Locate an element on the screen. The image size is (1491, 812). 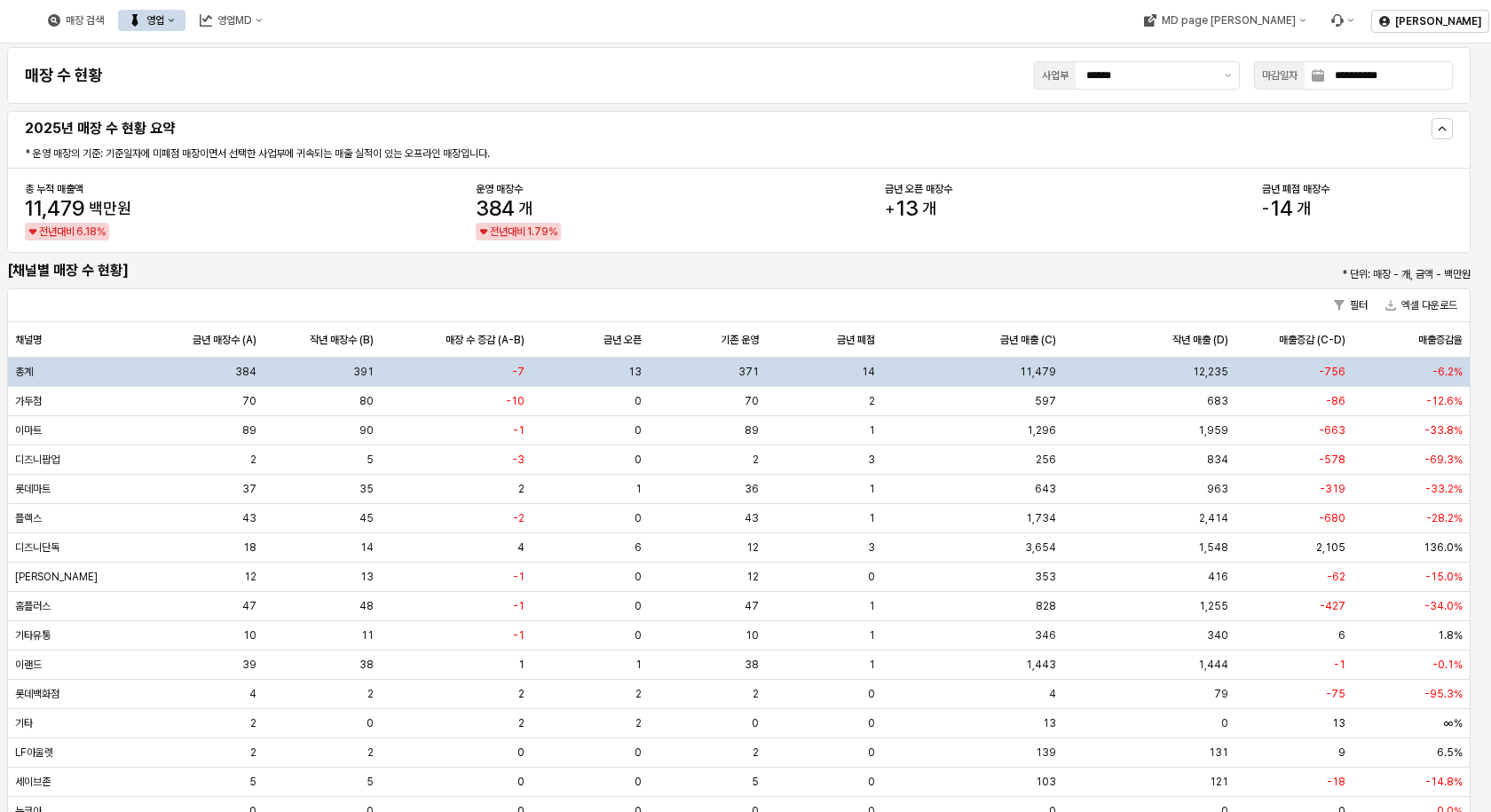
div: 영업 is located at coordinates (155, 20).